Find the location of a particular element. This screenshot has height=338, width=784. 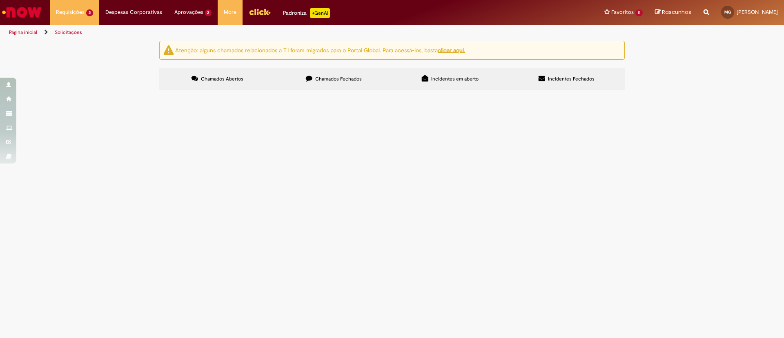

a: Rascunhos is located at coordinates (673, 12).